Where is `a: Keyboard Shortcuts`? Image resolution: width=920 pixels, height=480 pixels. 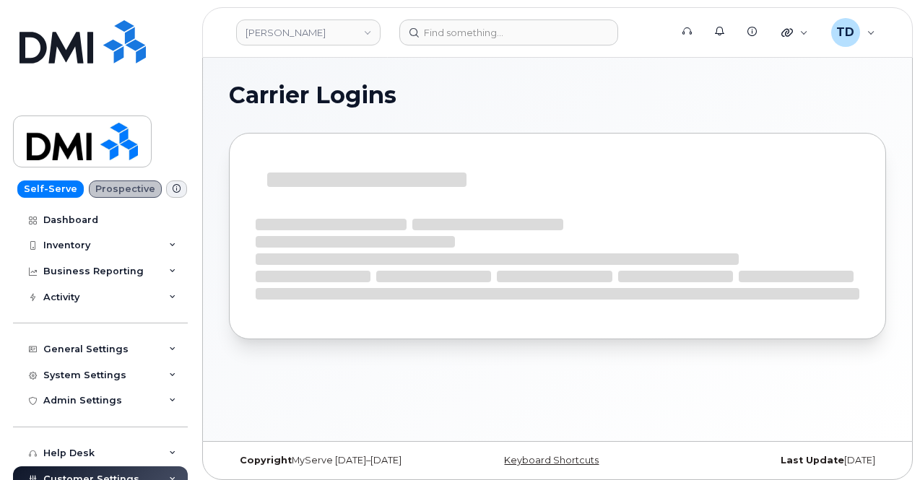 a: Keyboard Shortcuts is located at coordinates (551, 460).